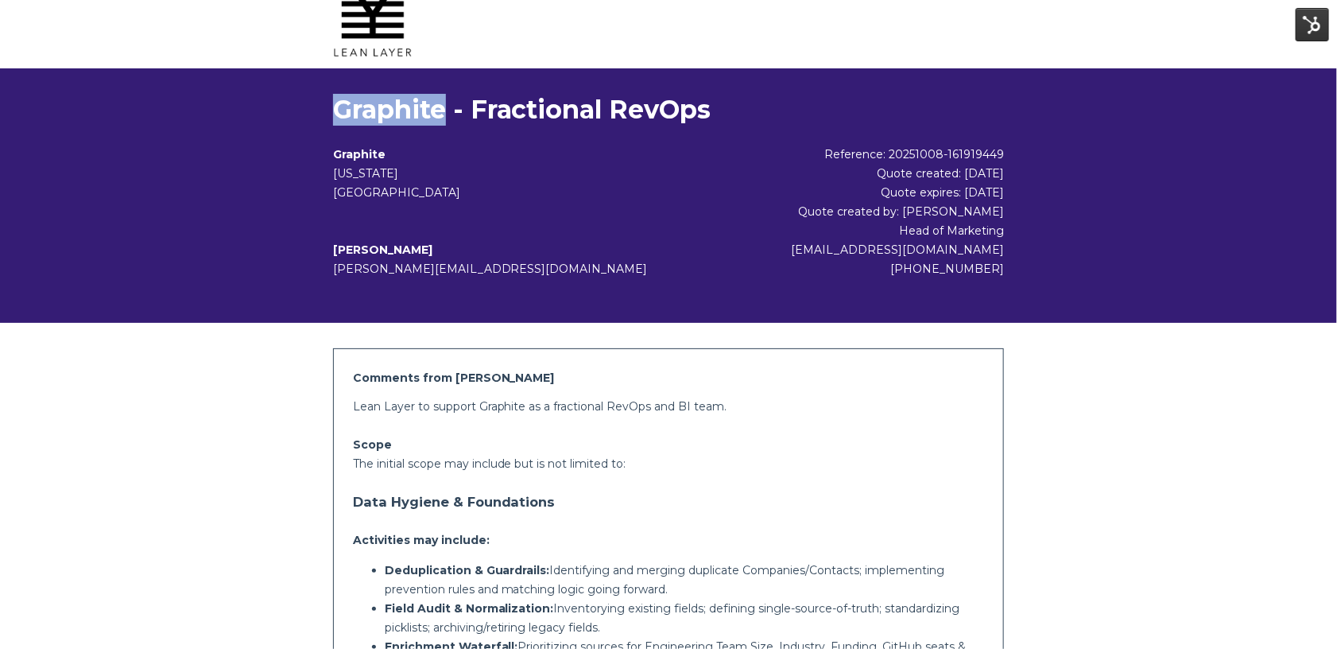 Image resolution: width=1337 pixels, height=649 pixels. What do you see at coordinates (684, 579) in the screenshot?
I see `p: Identifying and merging duplicate Companies/Contacts; implementing prevention rules and matching ...` at bounding box center [684, 579].